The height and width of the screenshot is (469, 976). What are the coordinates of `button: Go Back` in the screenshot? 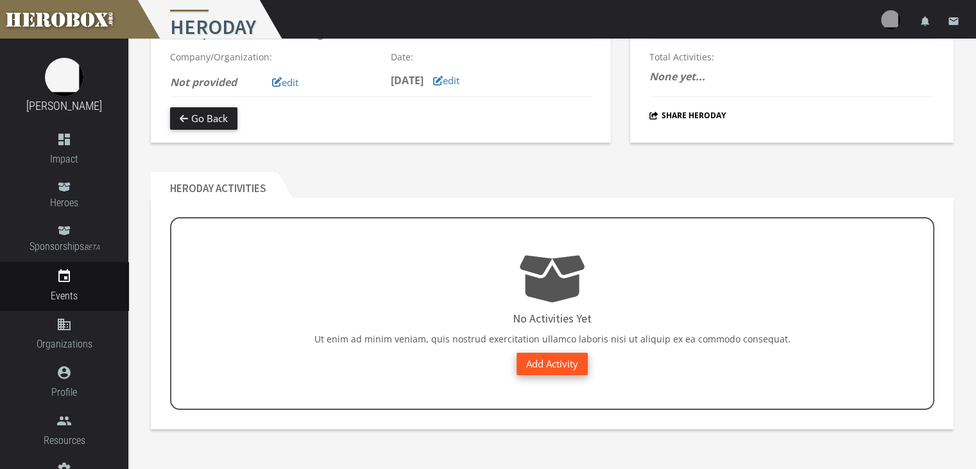 It's located at (203, 118).